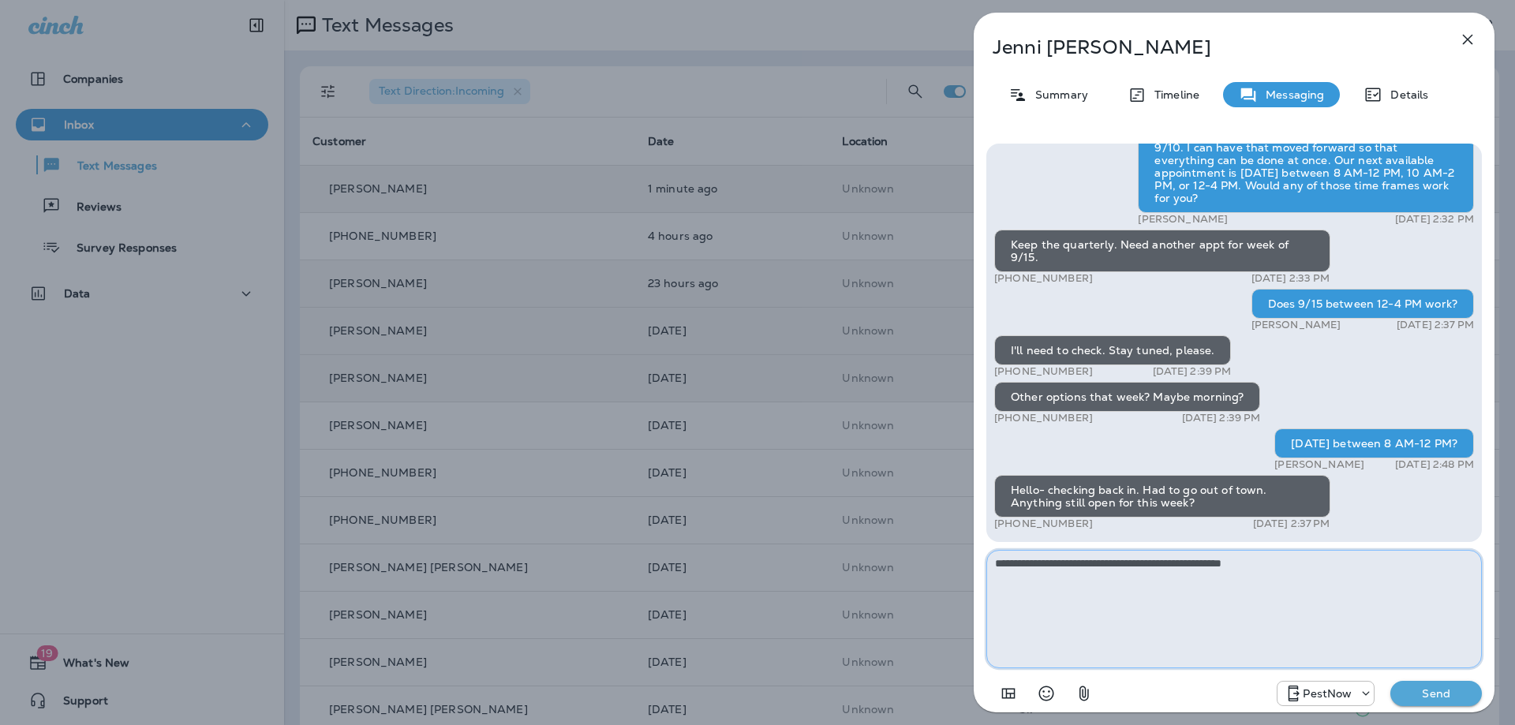  Describe the element at coordinates (1172, 95) in the screenshot. I see `p: Timeline` at that location.